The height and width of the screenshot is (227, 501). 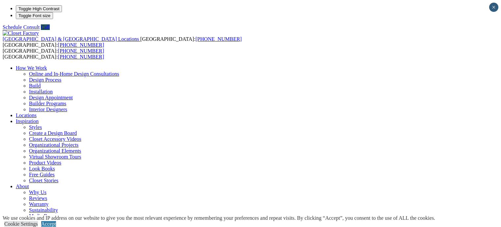 What do you see at coordinates (43, 216) in the screenshot?
I see `a: Media Room` at bounding box center [43, 216].